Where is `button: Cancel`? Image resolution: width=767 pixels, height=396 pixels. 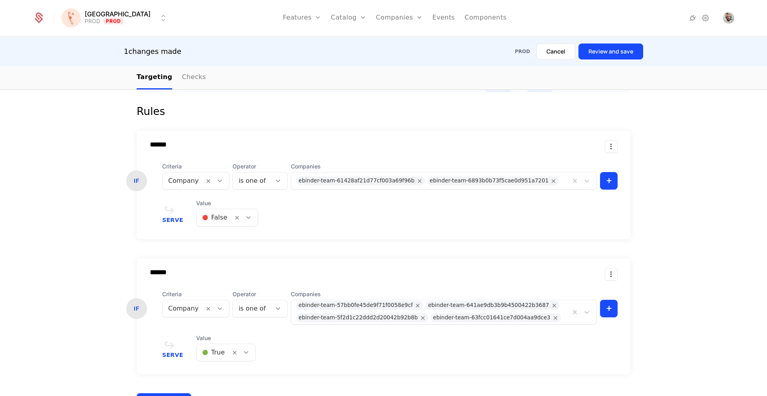 button: Cancel is located at coordinates (556, 52).